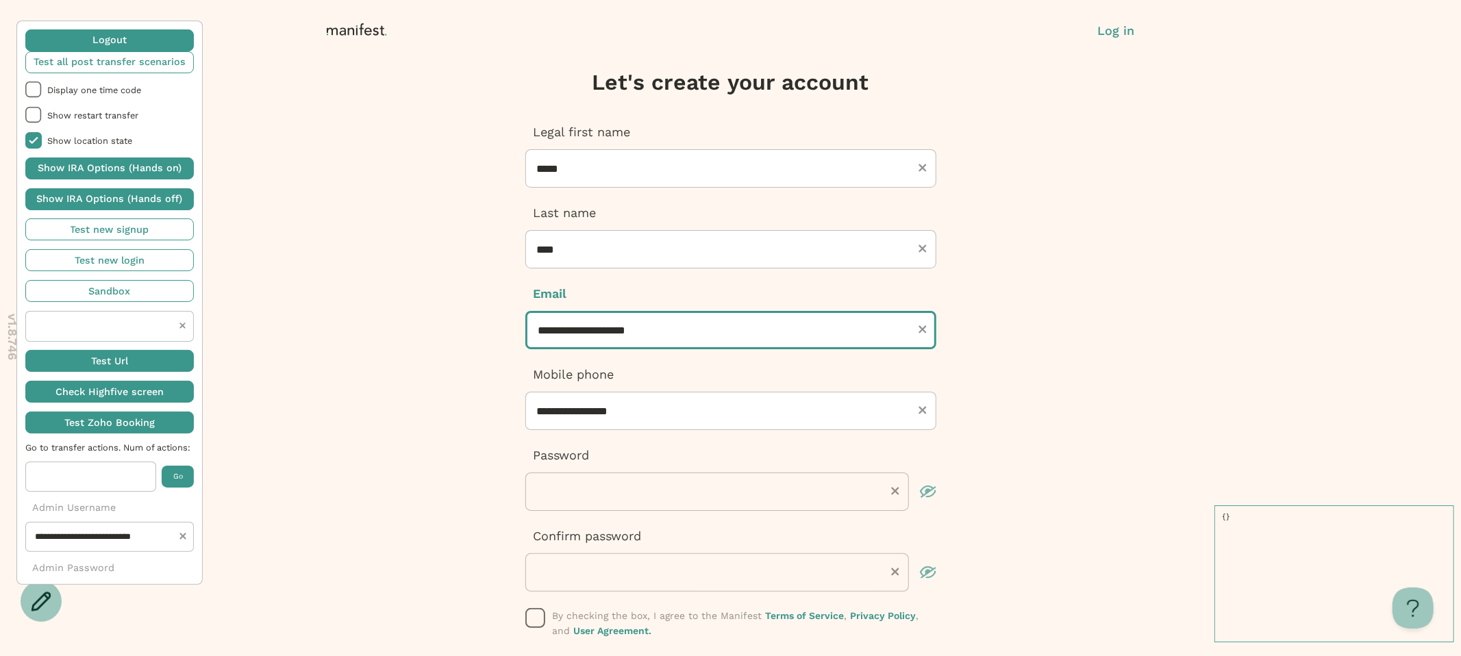 This screenshot has height=656, width=1461. Describe the element at coordinates (110, 40) in the screenshot. I see `button: Logout` at that location.